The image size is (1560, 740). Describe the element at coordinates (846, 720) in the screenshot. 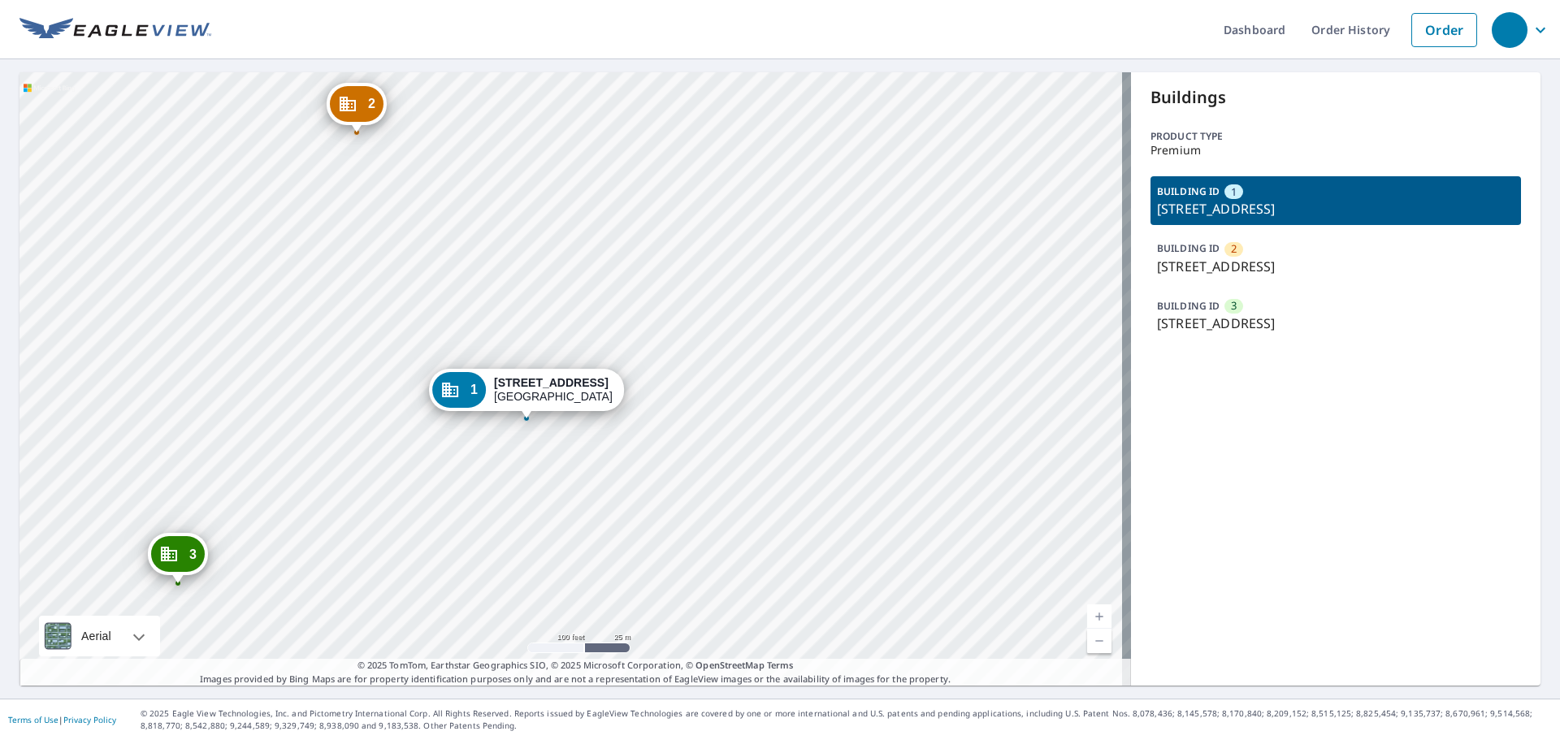

I see `p: © 2025 Eagle View Technologies, Inc. and Pictometry International Corp. All Rights Reserved. Repo...` at that location.